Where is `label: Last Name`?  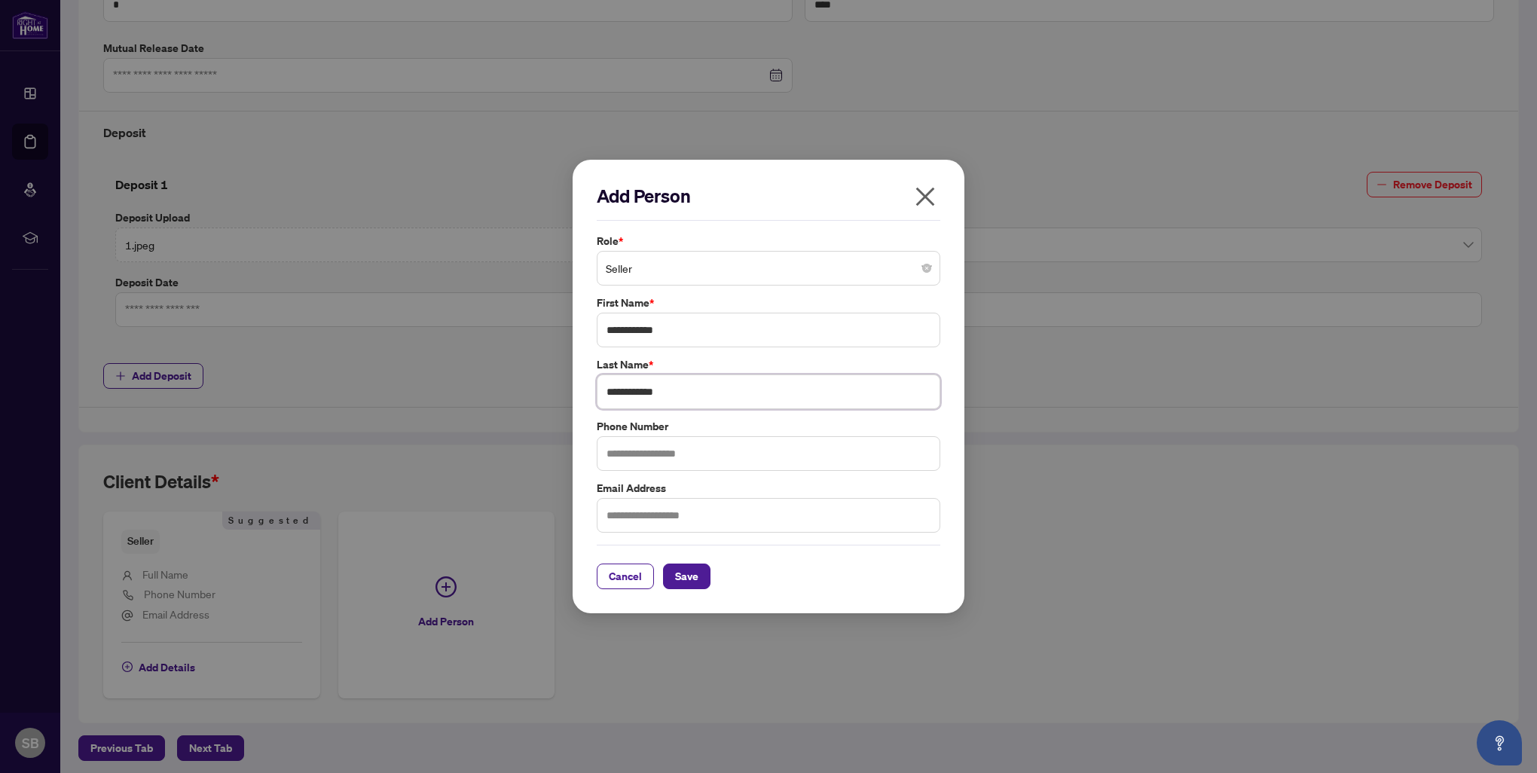
label: Last Name is located at coordinates (769, 365).